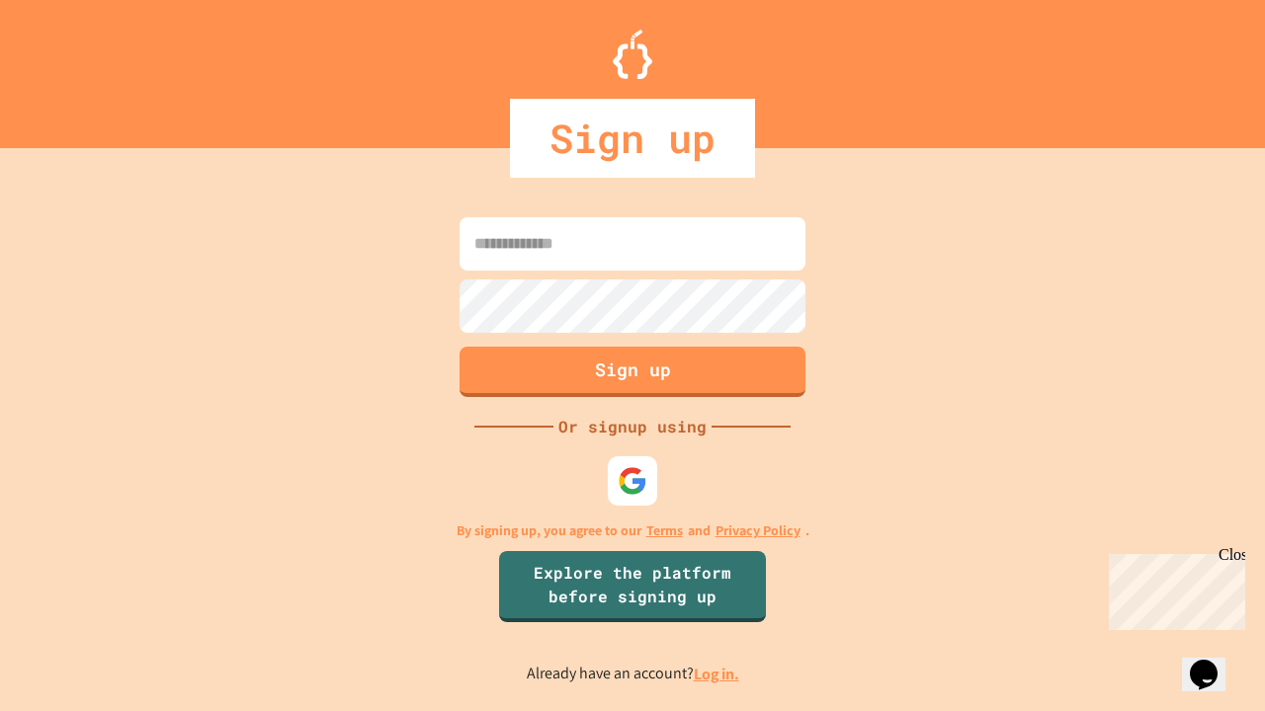 This screenshot has height=711, width=1265. Describe the element at coordinates (632, 54) in the screenshot. I see `img: Logo.svg` at that location.